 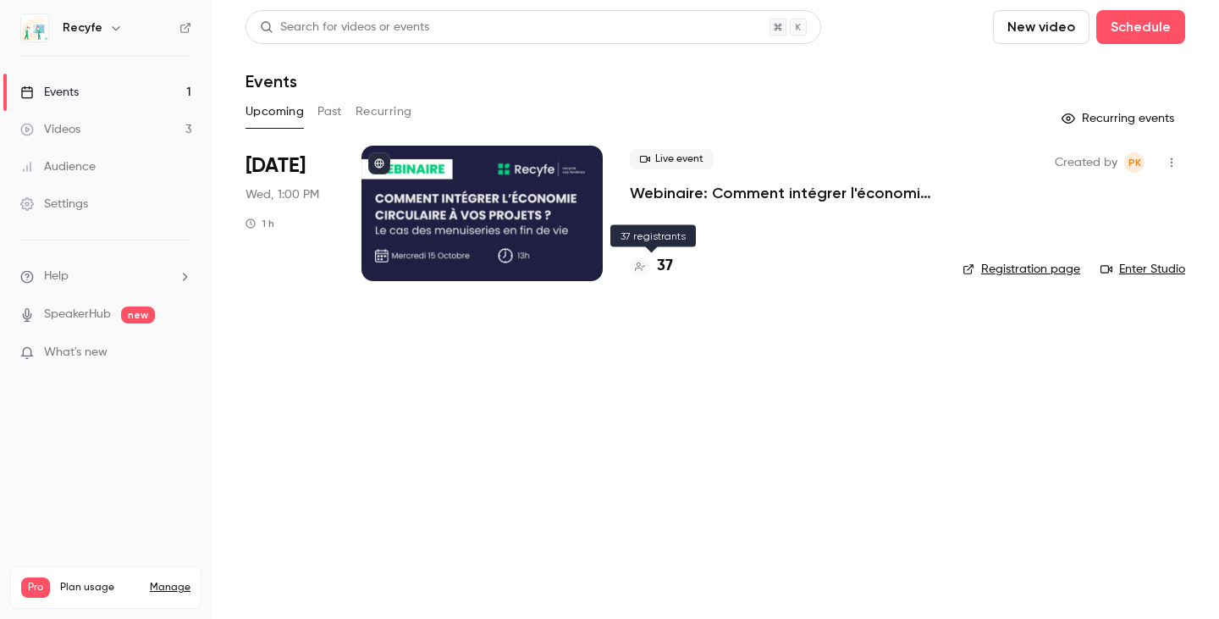 I want to click on div: Videos, so click(x=50, y=130).